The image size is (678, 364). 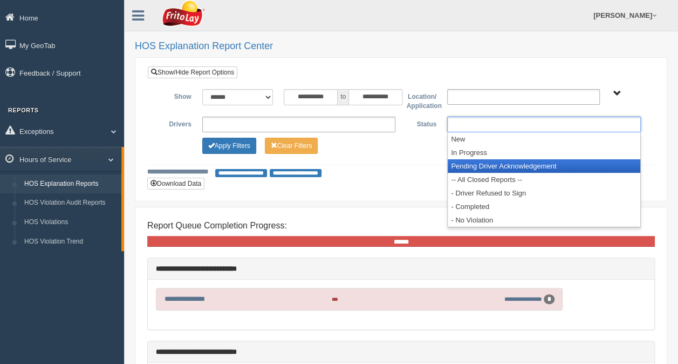 What do you see at coordinates (544, 166) in the screenshot?
I see `li: Pending Driver Acknowledgement` at bounding box center [544, 166].